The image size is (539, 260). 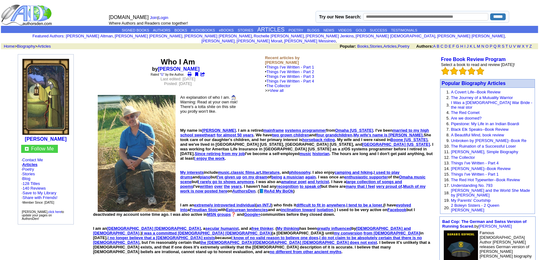 I want to click on a: Black Elk Speaks--Book Review, so click(x=479, y=129).